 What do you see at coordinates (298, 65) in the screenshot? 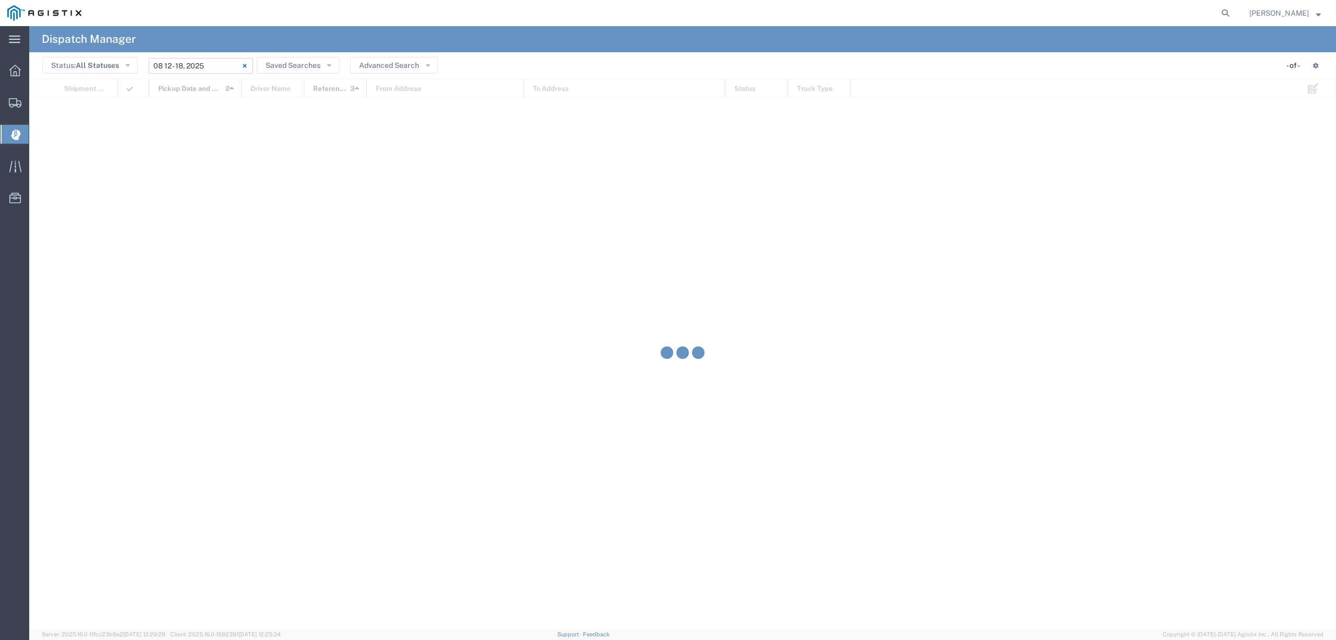
I see `button: Saved Searches` at bounding box center [298, 65].